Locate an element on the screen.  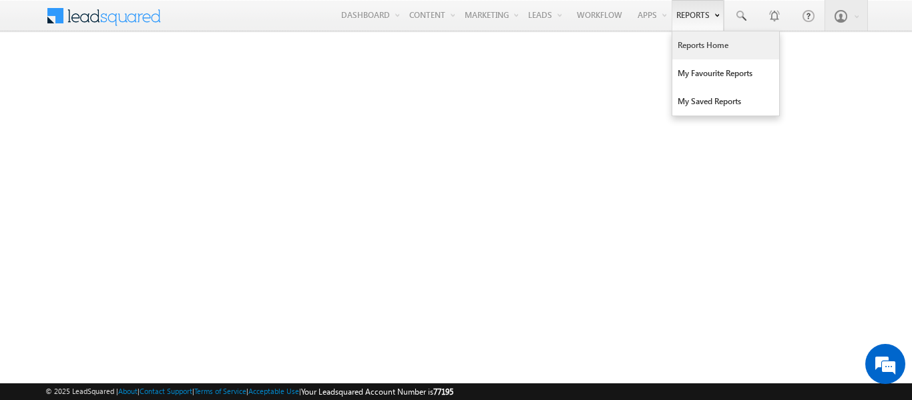
a: Reports Home is located at coordinates (725, 45).